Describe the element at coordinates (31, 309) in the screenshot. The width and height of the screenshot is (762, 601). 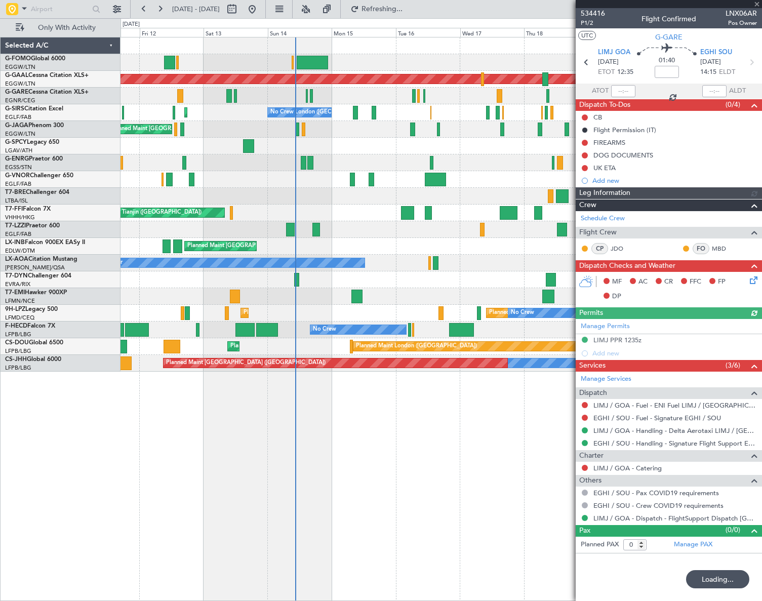
I see `a: 9H-LPZLegacy 500` at that location.